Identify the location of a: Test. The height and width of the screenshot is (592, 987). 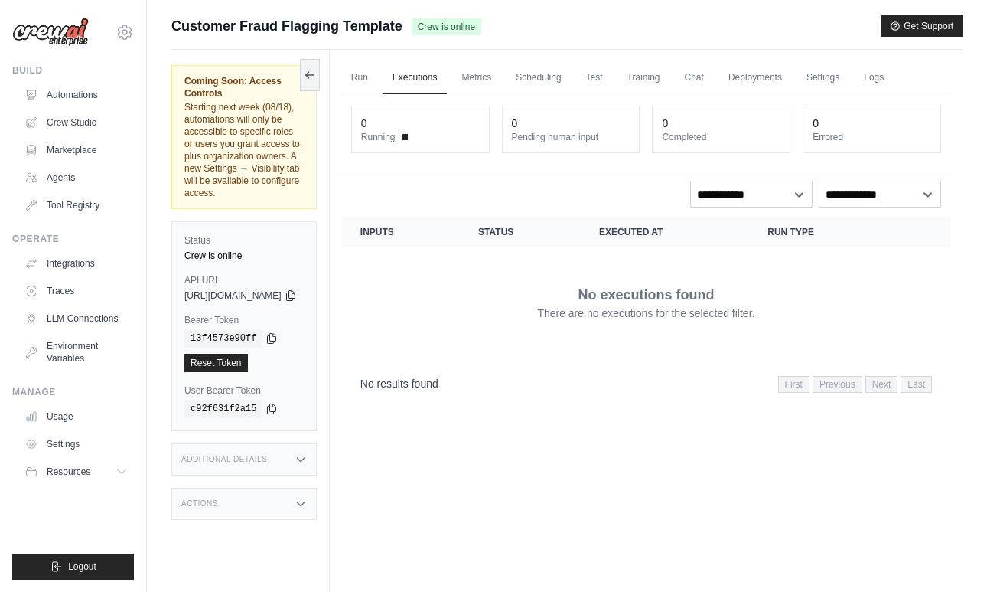
(595, 78).